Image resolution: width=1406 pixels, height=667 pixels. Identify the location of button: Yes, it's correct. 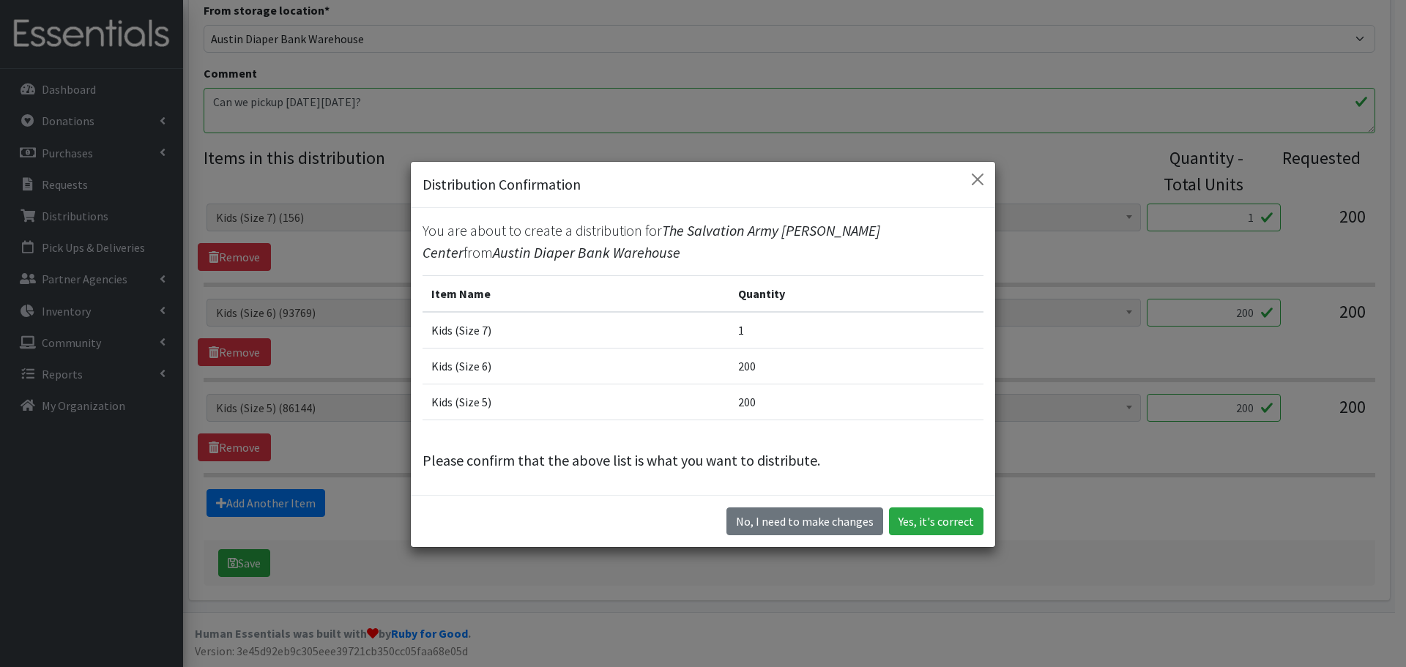
(936, 521).